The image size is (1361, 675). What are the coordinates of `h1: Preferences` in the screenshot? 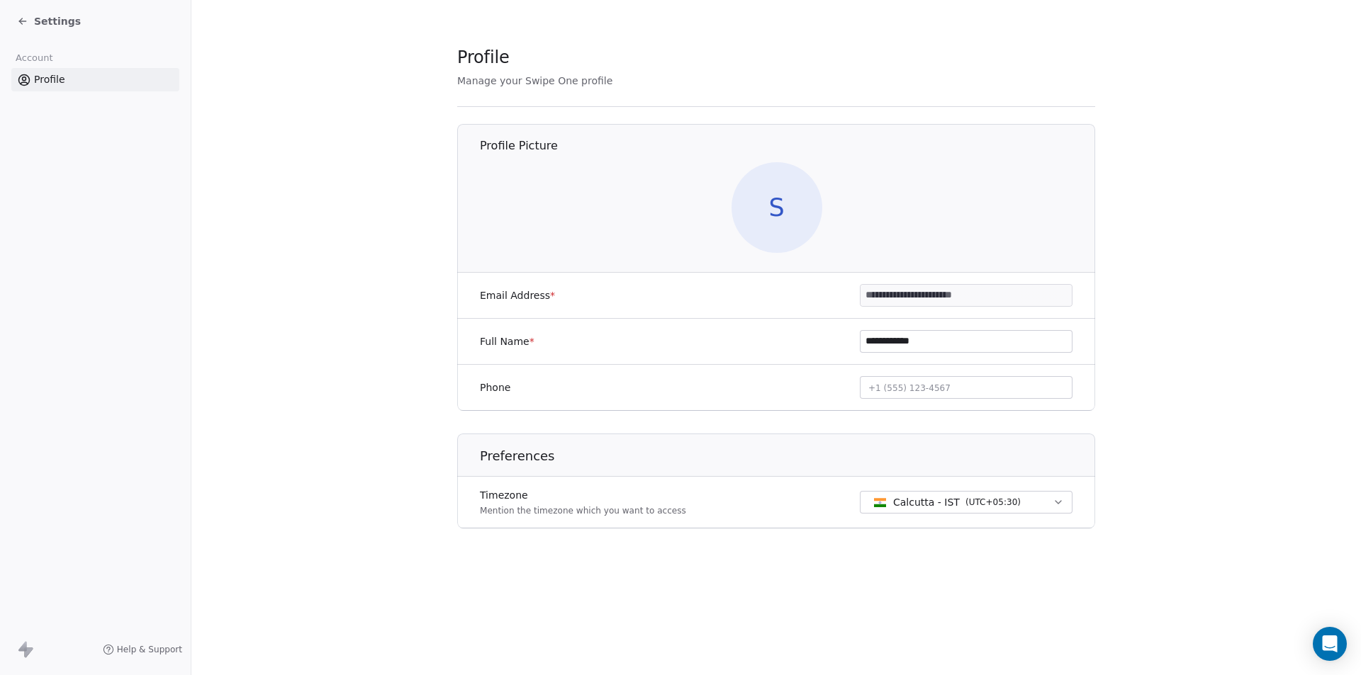 It's located at (787, 456).